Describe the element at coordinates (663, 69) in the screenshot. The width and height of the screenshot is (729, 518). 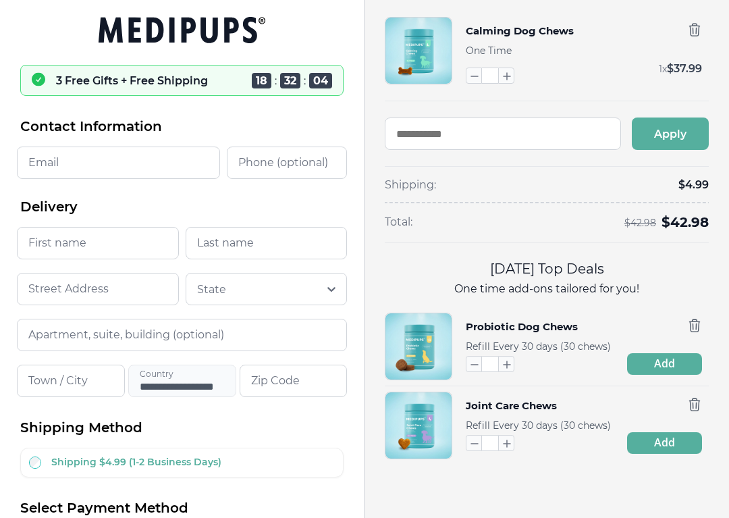
I see `span: 1 x` at that location.